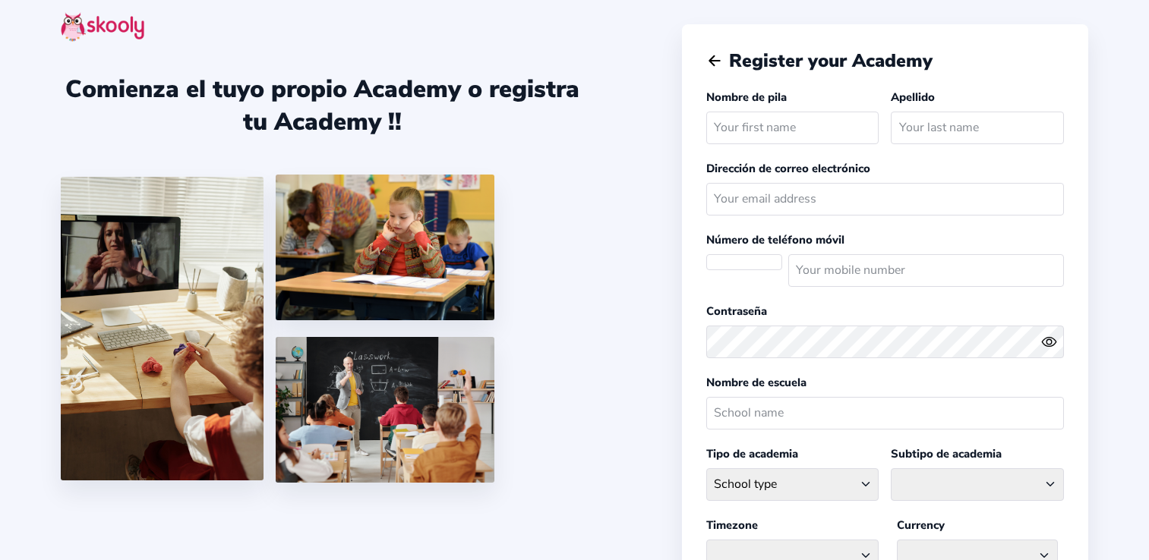 Image resolution: width=1149 pixels, height=560 pixels. Describe the element at coordinates (714, 61) in the screenshot. I see `ion-icon: arrow back outline` at that location.